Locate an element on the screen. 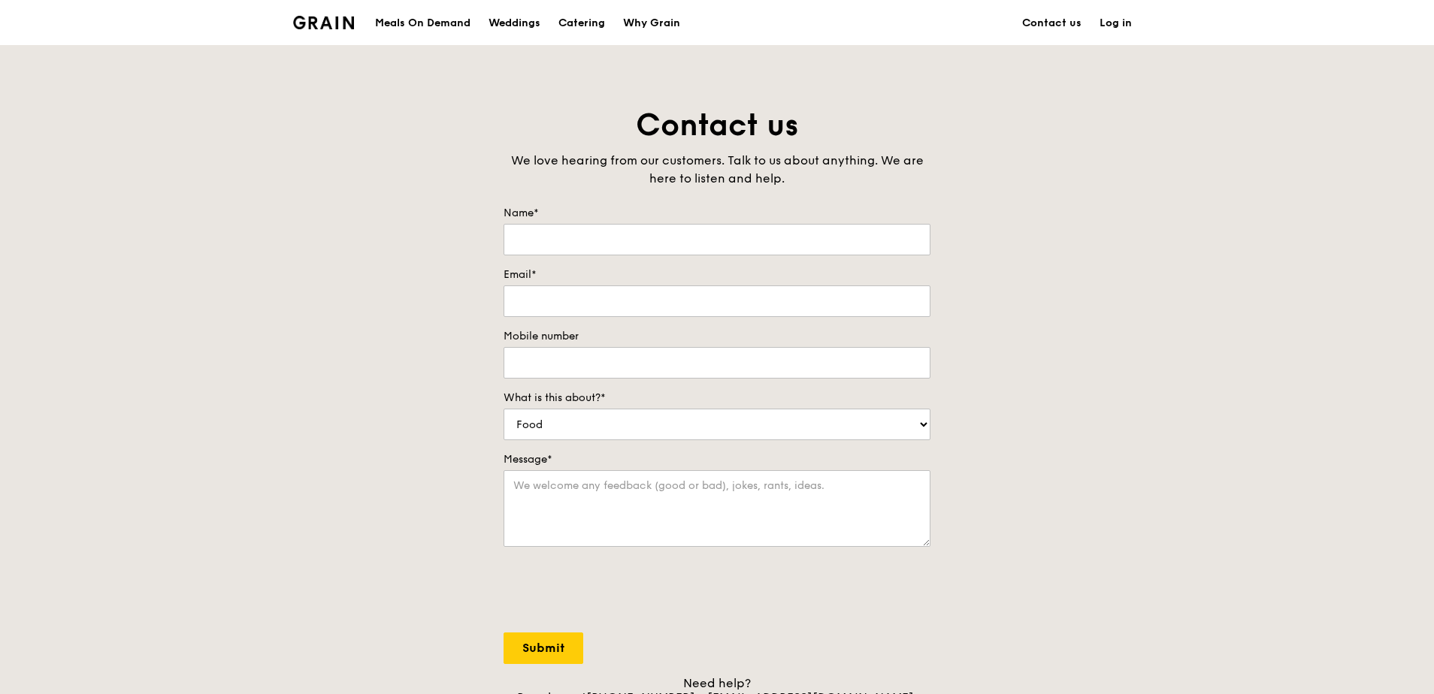 The height and width of the screenshot is (694, 1434). div: Weddings is located at coordinates (514, 23).